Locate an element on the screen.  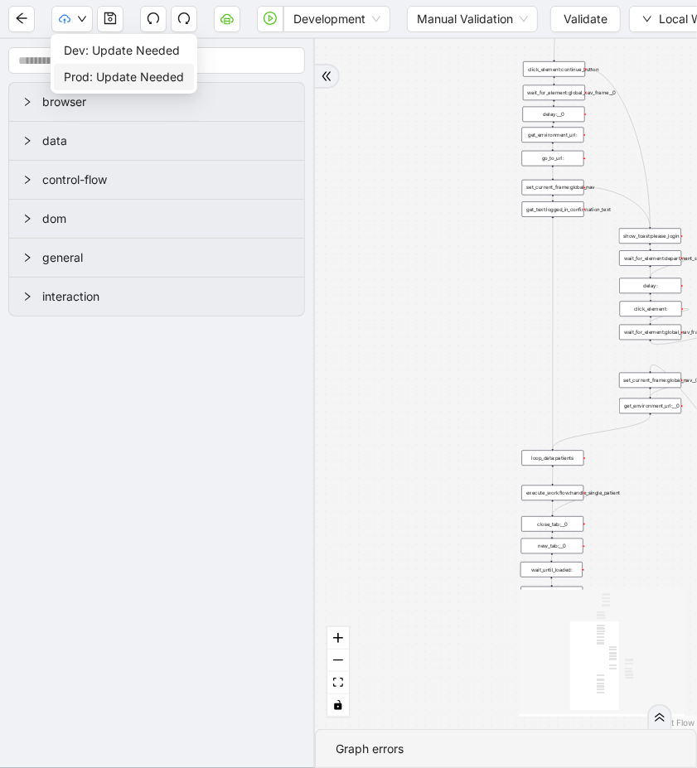
button: undo is located at coordinates (153, 19).